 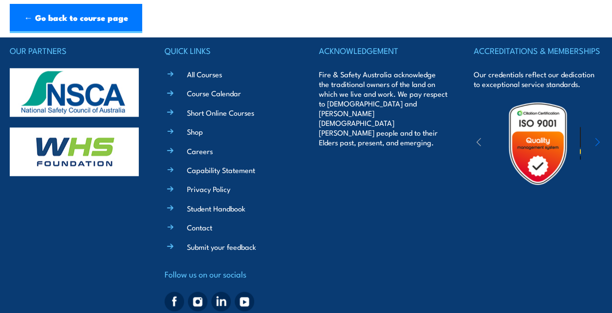 What do you see at coordinates (74, 51) in the screenshot?
I see `h4: OUR PARTNERS` at bounding box center [74, 51].